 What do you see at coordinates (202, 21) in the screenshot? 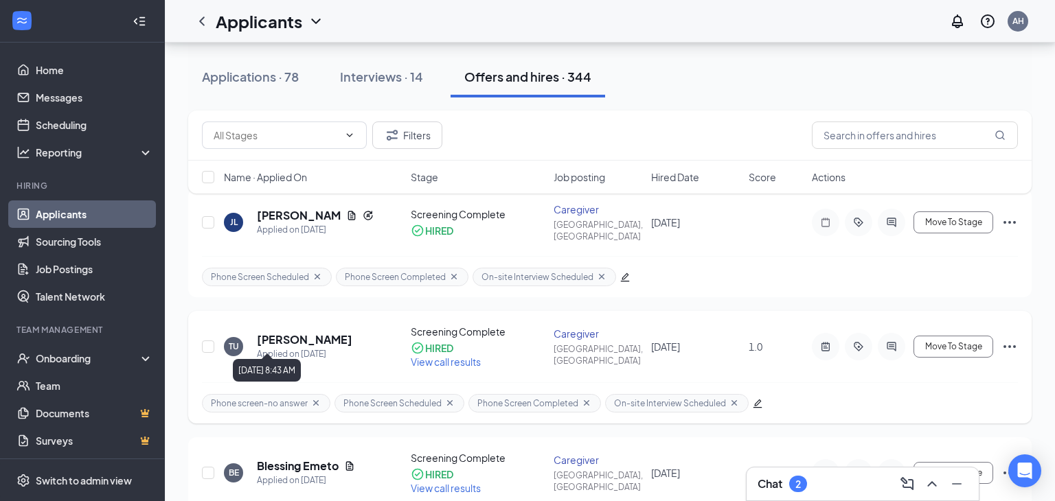
I see `a: ChevronLeft` at bounding box center [202, 21].